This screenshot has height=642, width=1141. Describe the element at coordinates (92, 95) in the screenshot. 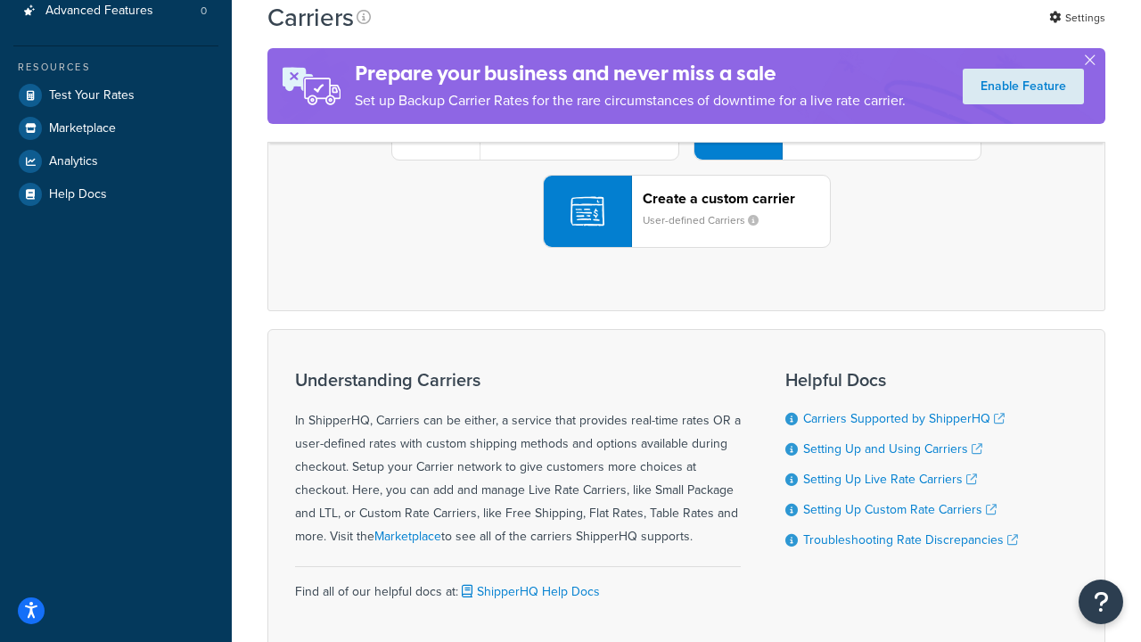

I see `span: Test Your Rates` at that location.